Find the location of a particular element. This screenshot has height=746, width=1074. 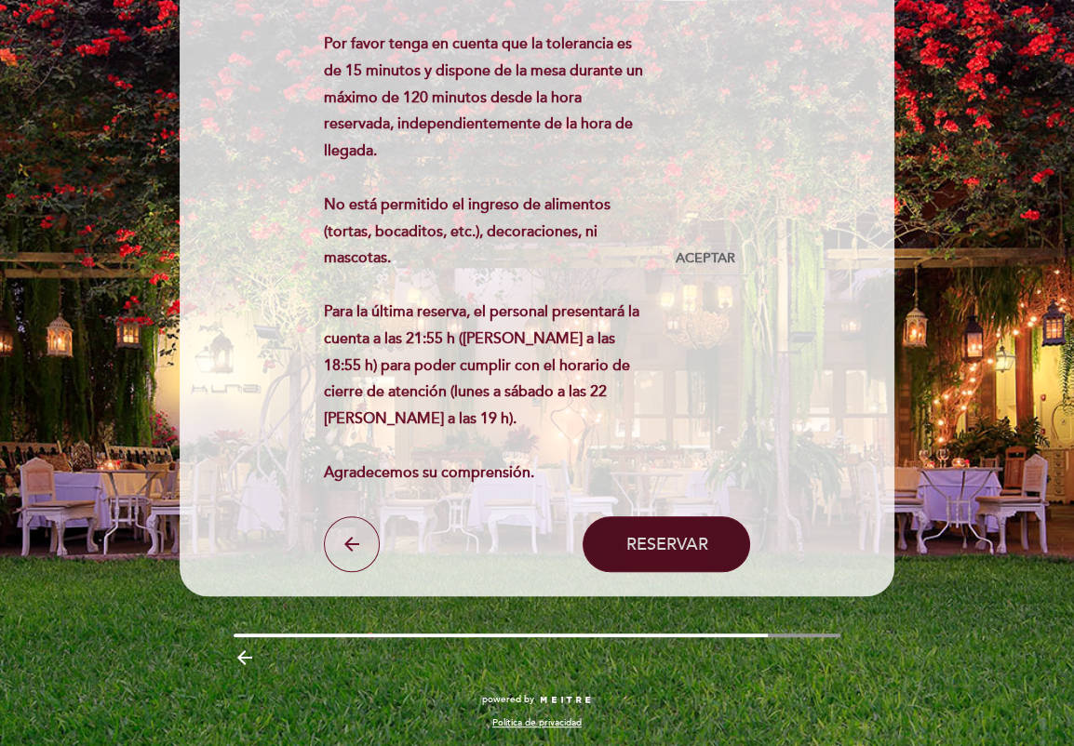

button: Reservar is located at coordinates (666, 544).